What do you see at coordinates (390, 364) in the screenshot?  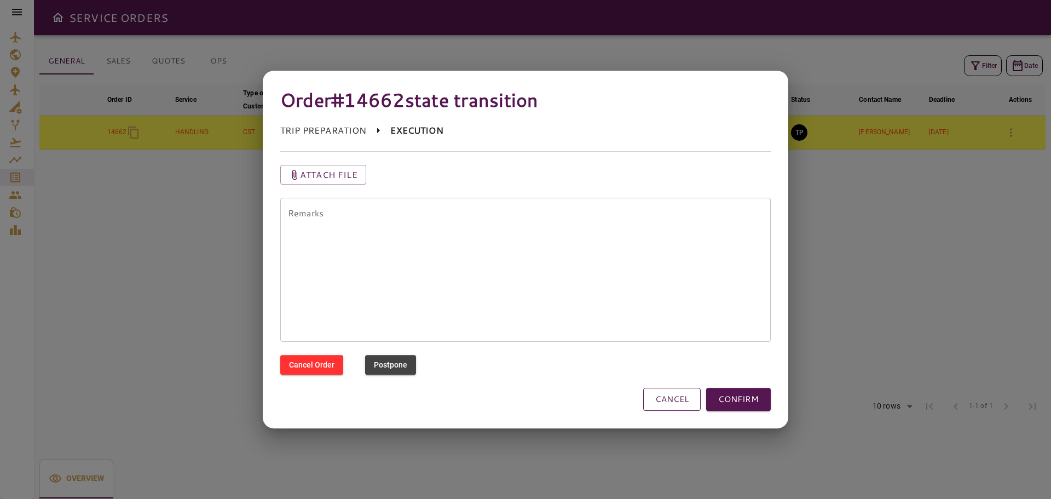 I see `button: Postpone` at bounding box center [390, 364].